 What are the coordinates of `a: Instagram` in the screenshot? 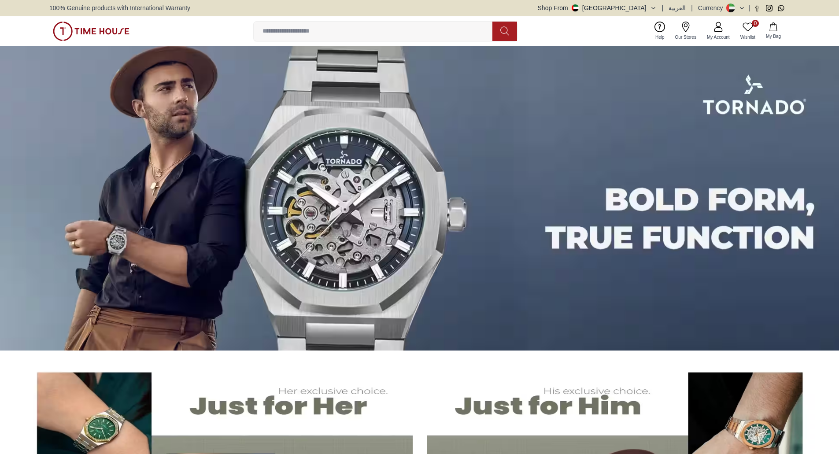 It's located at (769, 8).